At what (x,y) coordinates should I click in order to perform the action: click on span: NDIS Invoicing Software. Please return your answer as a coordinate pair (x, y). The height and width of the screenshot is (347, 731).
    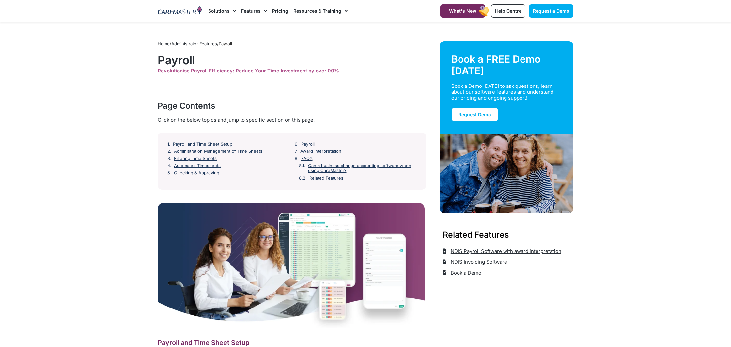
    Looking at the image, I should click on (478, 262).